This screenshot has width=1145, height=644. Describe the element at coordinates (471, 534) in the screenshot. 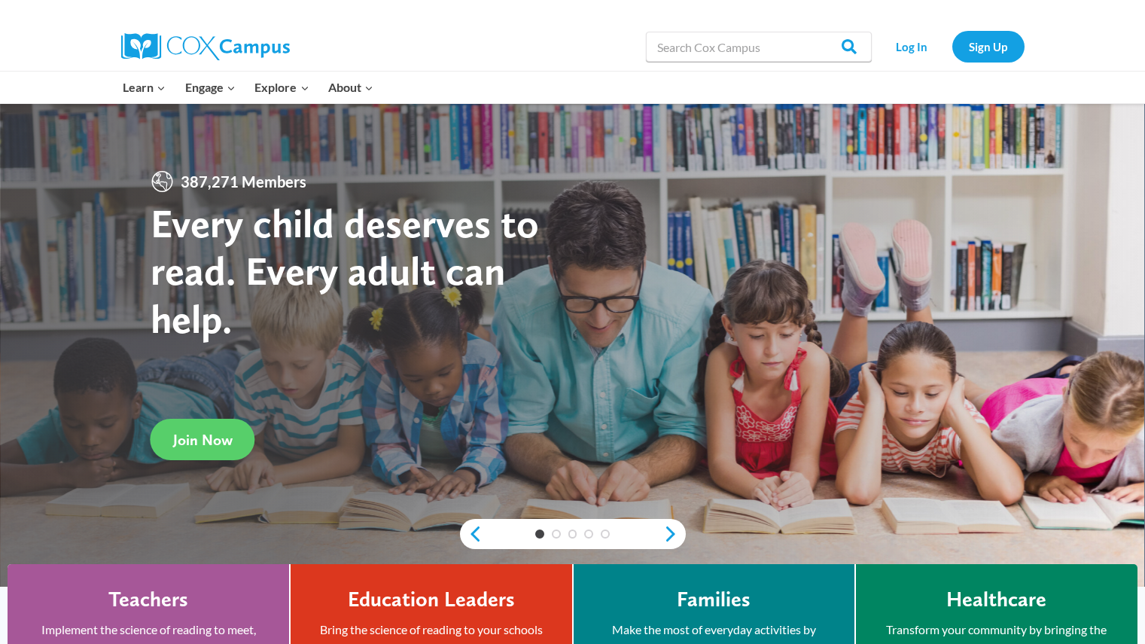

I see `a: previous` at that location.